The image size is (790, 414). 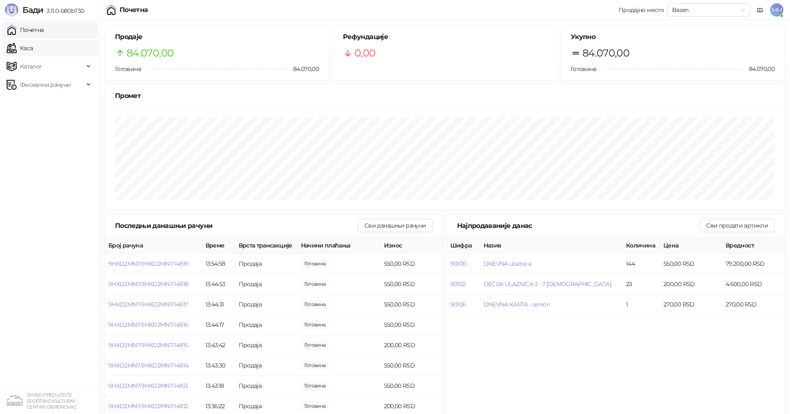 What do you see at coordinates (641, 284) in the screenshot?
I see `td: 23` at bounding box center [641, 284].